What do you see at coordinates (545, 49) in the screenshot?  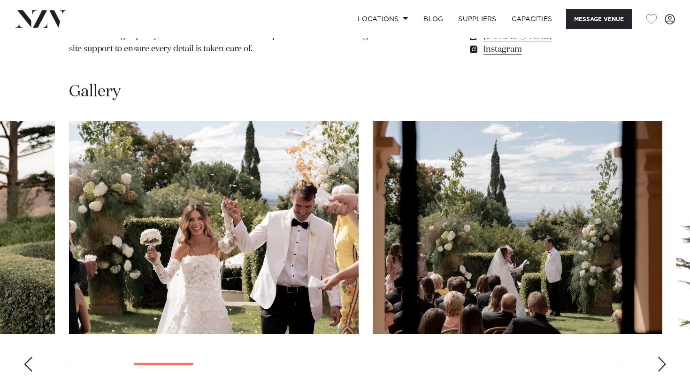 I see `a: Instagram` at bounding box center [545, 49].